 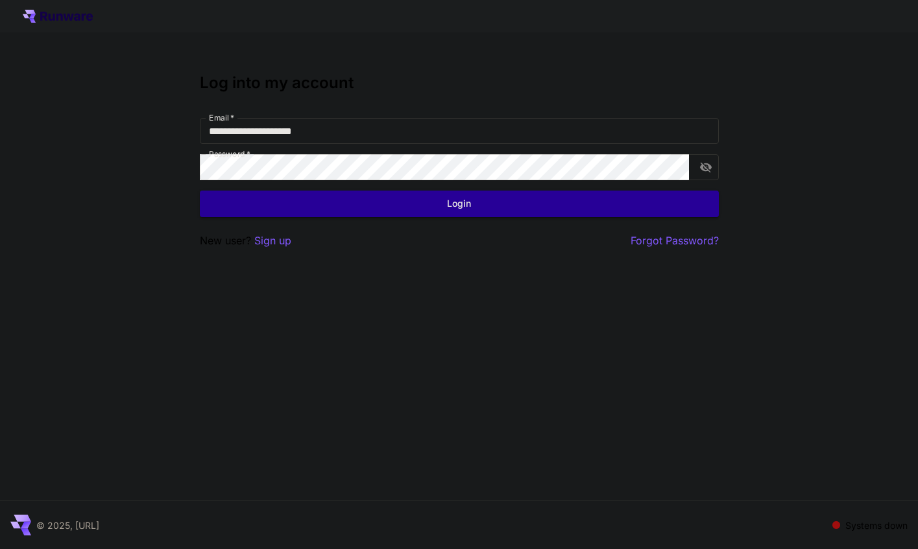 What do you see at coordinates (230, 154) in the screenshot?
I see `label: Password` at bounding box center [230, 154].